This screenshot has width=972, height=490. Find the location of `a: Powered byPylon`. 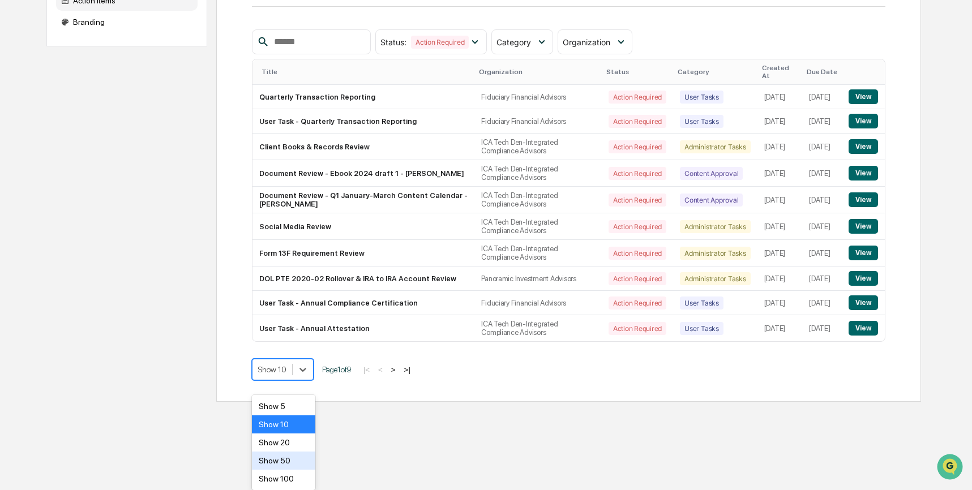

a: Powered byPylon is located at coordinates (108, 196).